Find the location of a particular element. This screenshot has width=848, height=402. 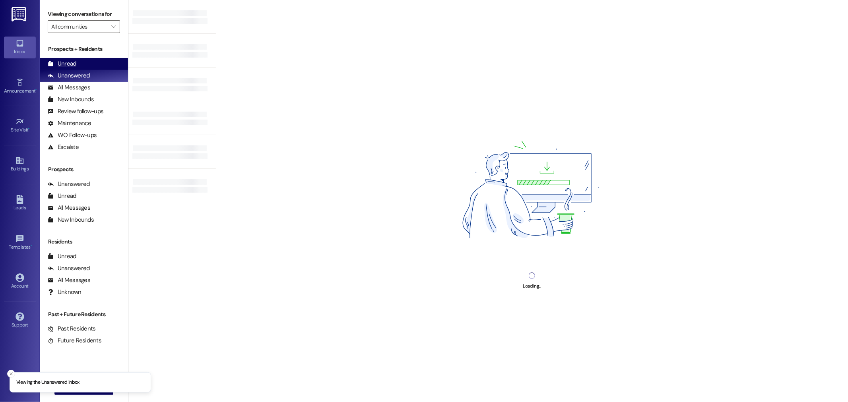

div: Residents is located at coordinates (84, 242).